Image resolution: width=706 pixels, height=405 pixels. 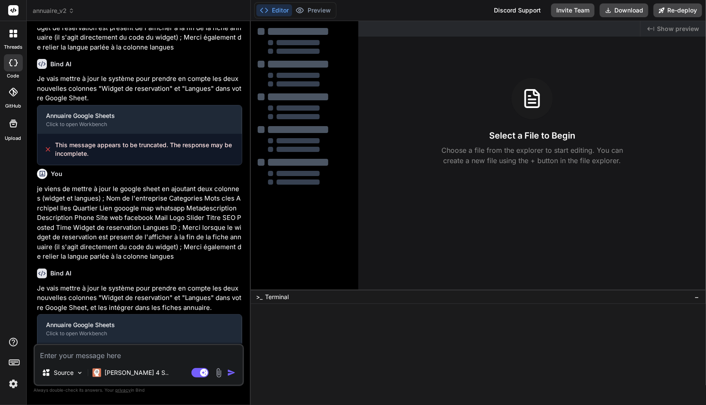 I want to click on span: privacy, so click(x=123, y=390).